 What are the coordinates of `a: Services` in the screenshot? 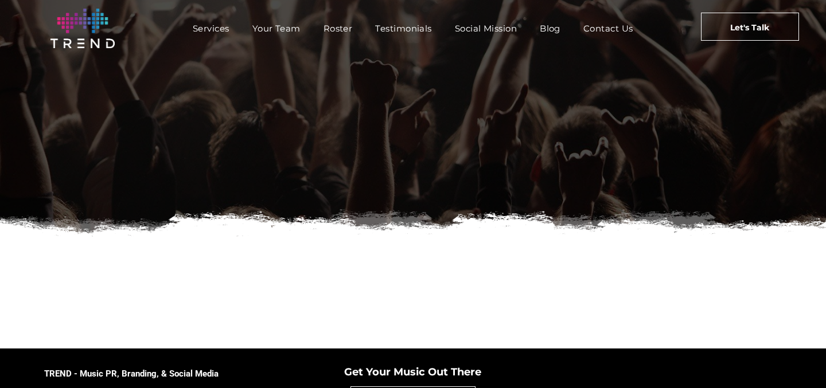 It's located at (211, 28).